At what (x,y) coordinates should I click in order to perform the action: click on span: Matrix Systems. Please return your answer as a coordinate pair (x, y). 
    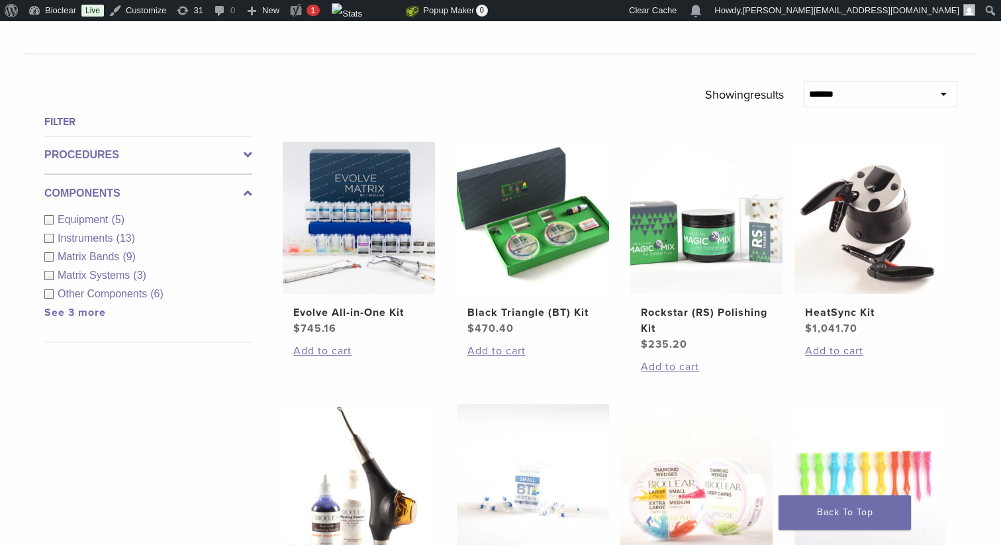
    Looking at the image, I should click on (95, 275).